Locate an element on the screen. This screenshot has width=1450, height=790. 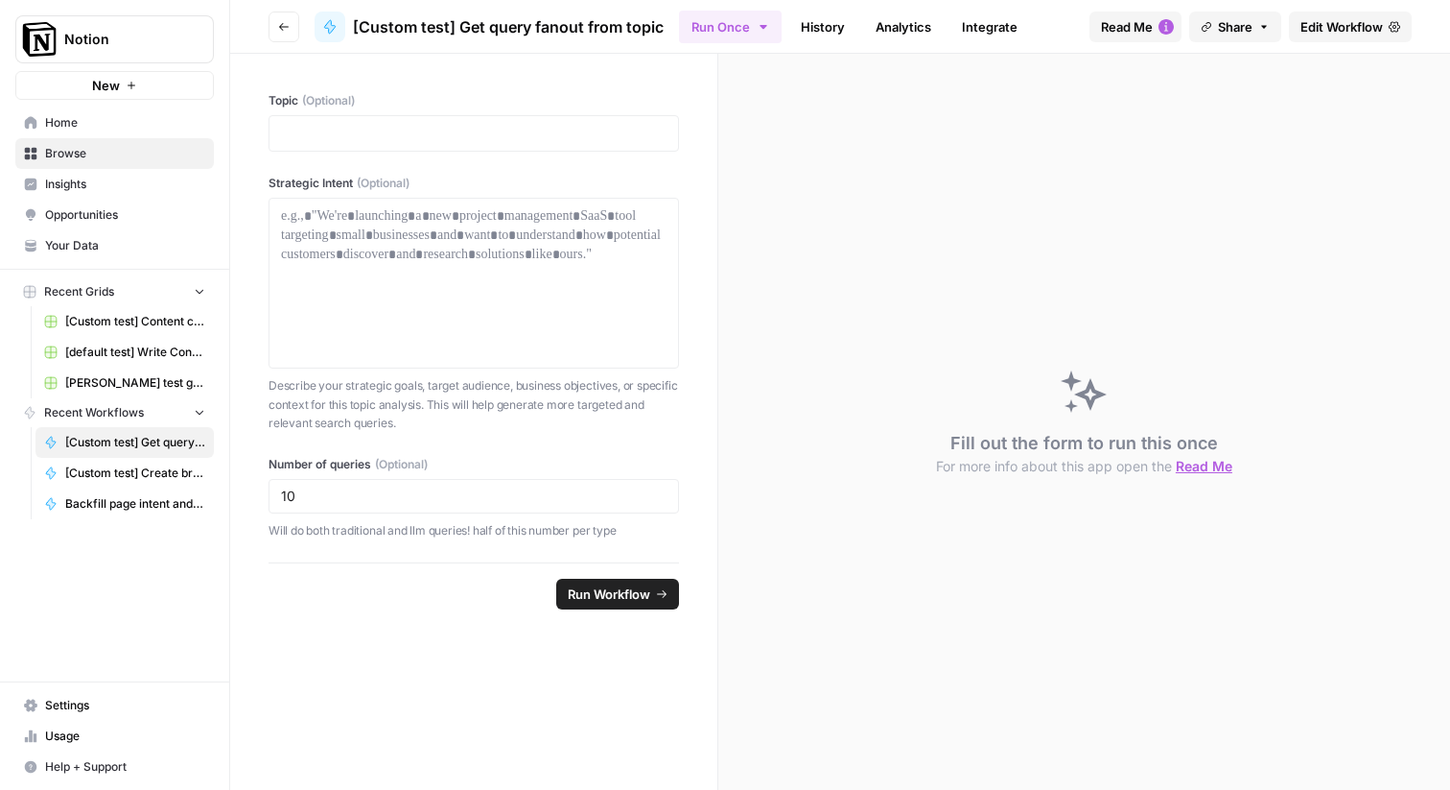
label: Strategic Intent is located at coordinates (474, 183).